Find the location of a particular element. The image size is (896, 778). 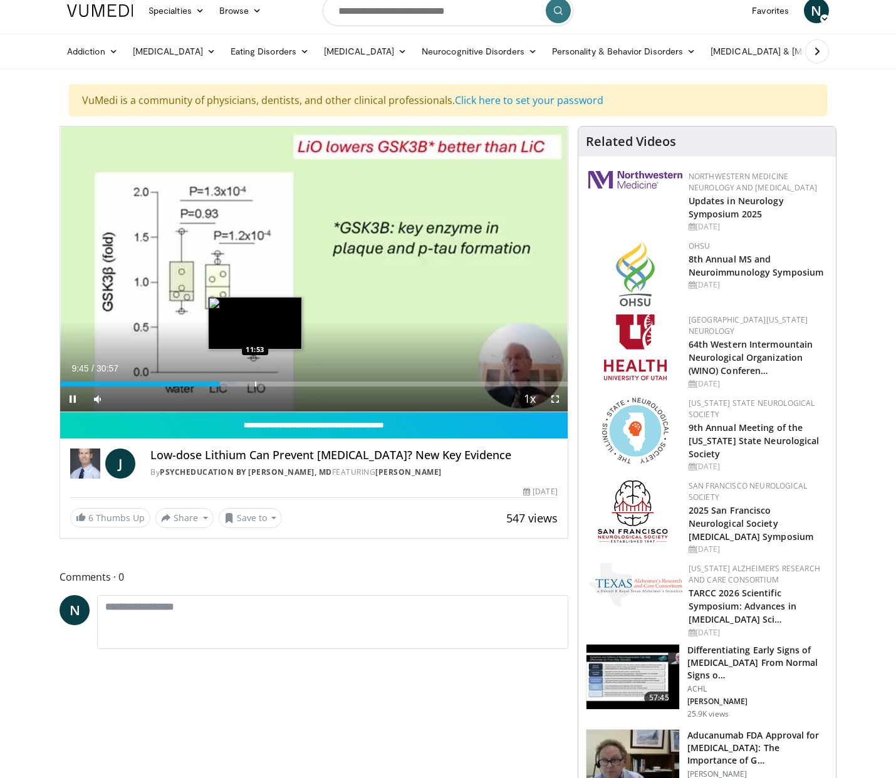

span: Comments 0 is located at coordinates (314, 577).